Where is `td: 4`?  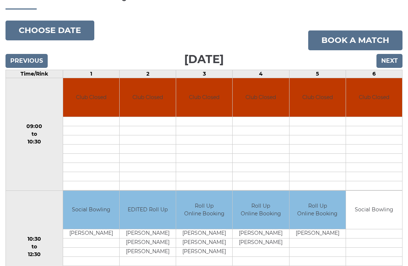 td: 4 is located at coordinates (261, 75).